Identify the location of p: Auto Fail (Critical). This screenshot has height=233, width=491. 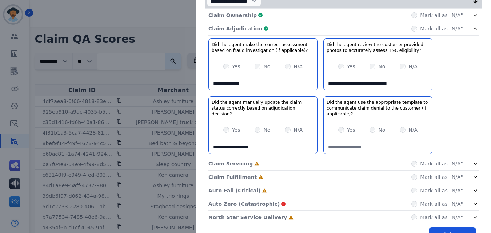
(234, 191).